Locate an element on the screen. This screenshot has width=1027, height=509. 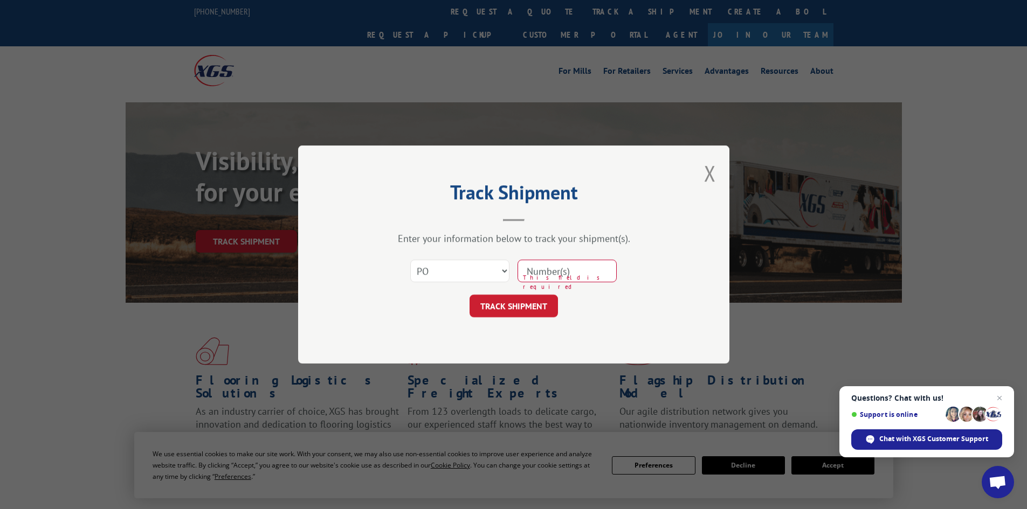
span: Questions? Chat with us! is located at coordinates (926, 398).